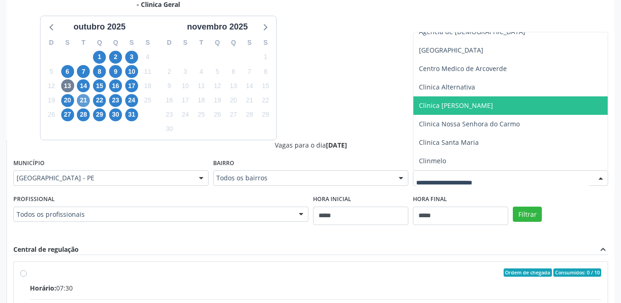  What do you see at coordinates (447, 87) in the screenshot?
I see `span: Clinica Alternativa` at bounding box center [447, 87].